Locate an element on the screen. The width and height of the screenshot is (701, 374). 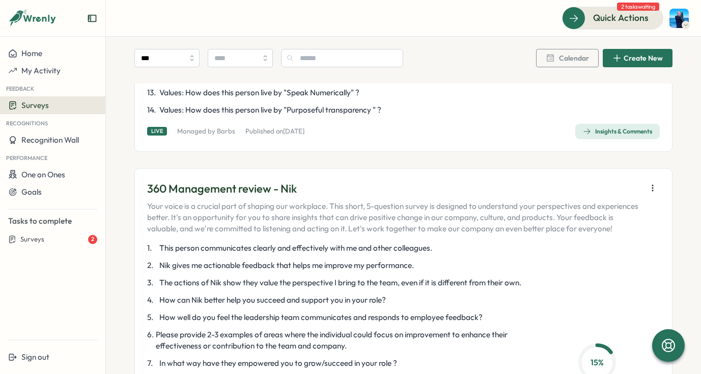
span: Sign out is located at coordinates (35, 356).